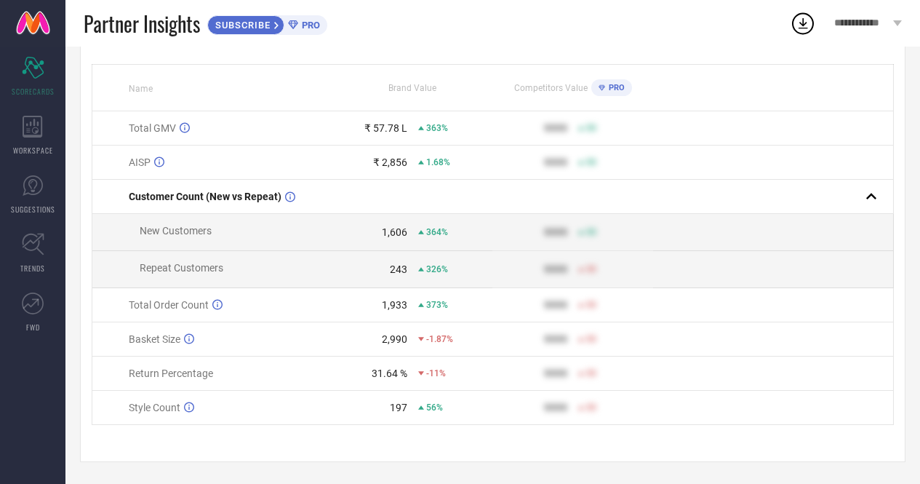 The height and width of the screenshot is (484, 920). What do you see at coordinates (551, 88) in the screenshot?
I see `span: Competitors Value` at bounding box center [551, 88].